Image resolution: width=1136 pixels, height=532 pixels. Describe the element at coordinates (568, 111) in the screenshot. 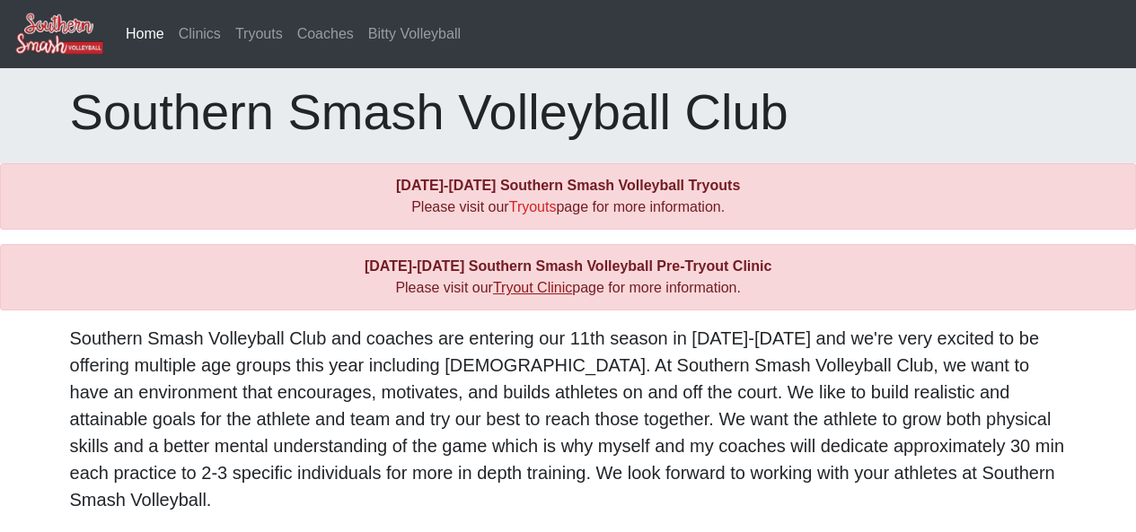

I see `h1: Southern Smash Volleyball Club` at that location.